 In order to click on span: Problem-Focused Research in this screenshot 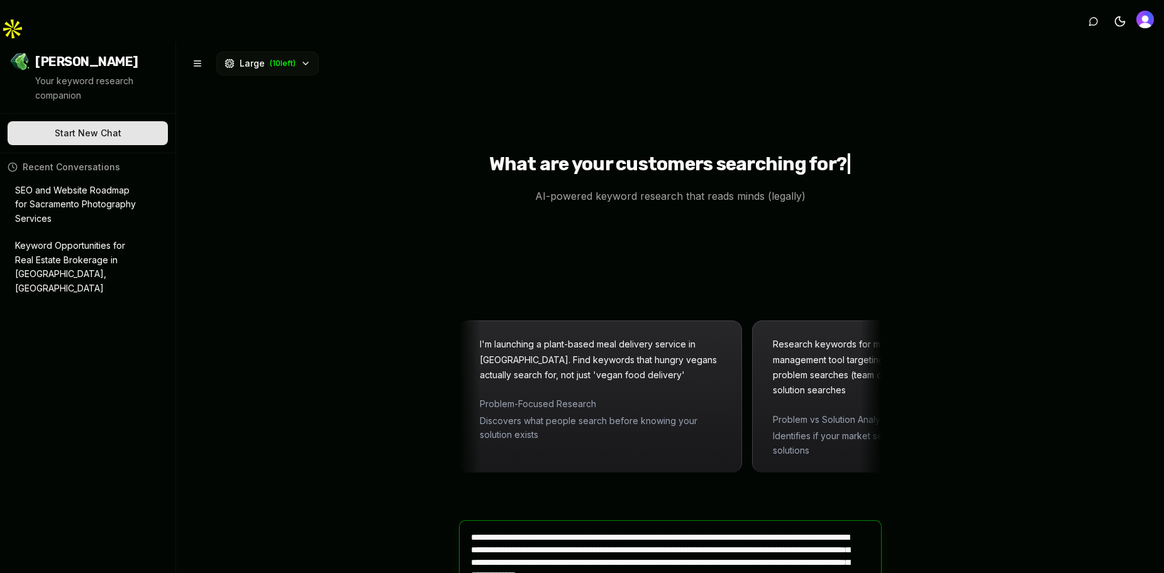, I will do `click(609, 404)`.